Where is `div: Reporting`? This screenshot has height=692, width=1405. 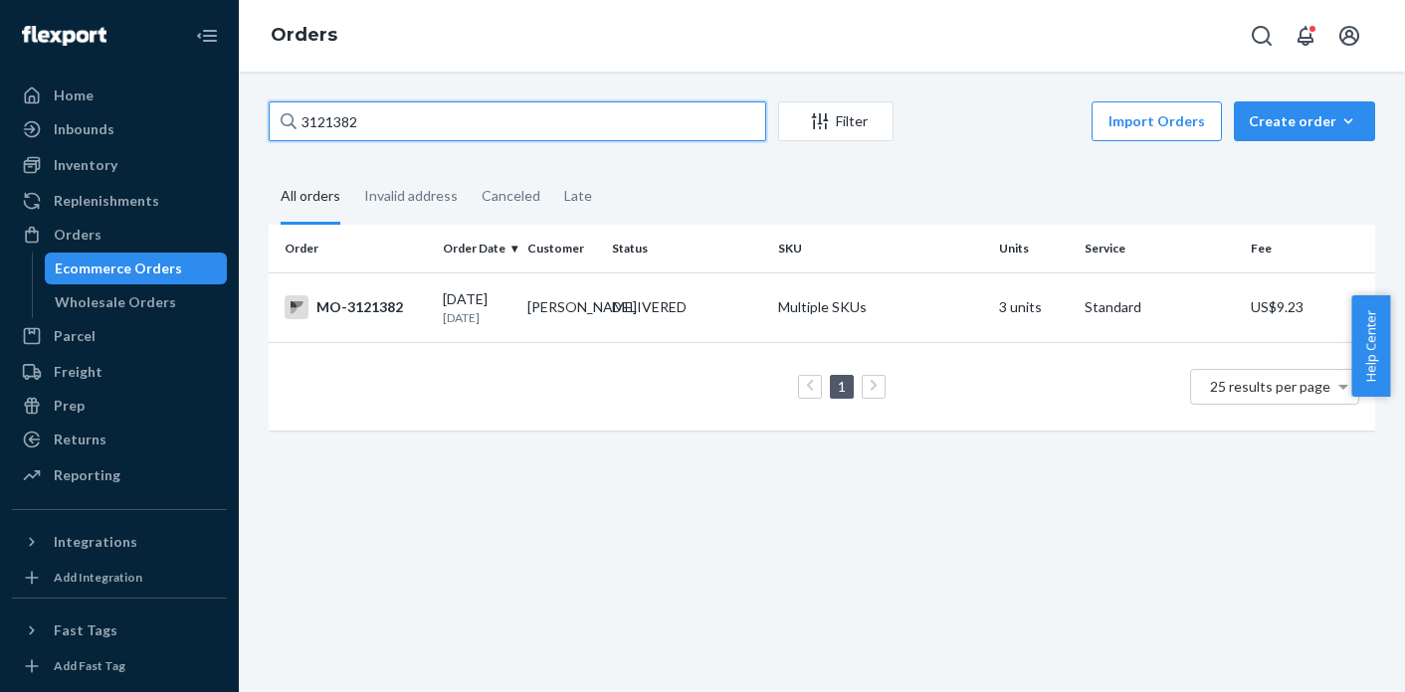
div: Reporting is located at coordinates (87, 475).